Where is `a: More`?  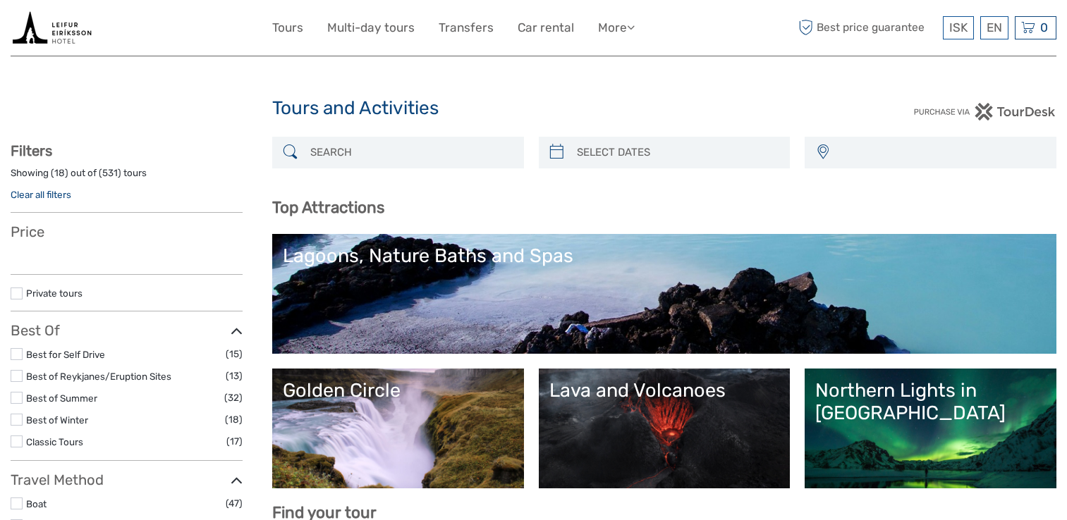 a: More is located at coordinates (616, 28).